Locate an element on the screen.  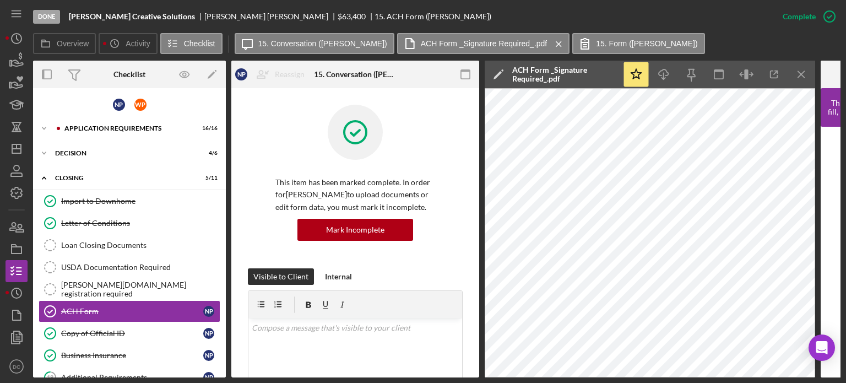
a: ACH FormNP is located at coordinates (129, 311).